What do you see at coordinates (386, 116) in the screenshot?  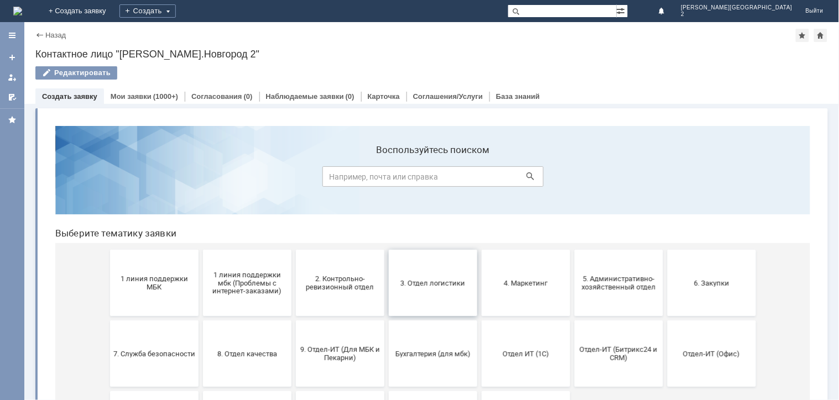 I see `header: Выберите тематику заявки` at bounding box center [386, 116].